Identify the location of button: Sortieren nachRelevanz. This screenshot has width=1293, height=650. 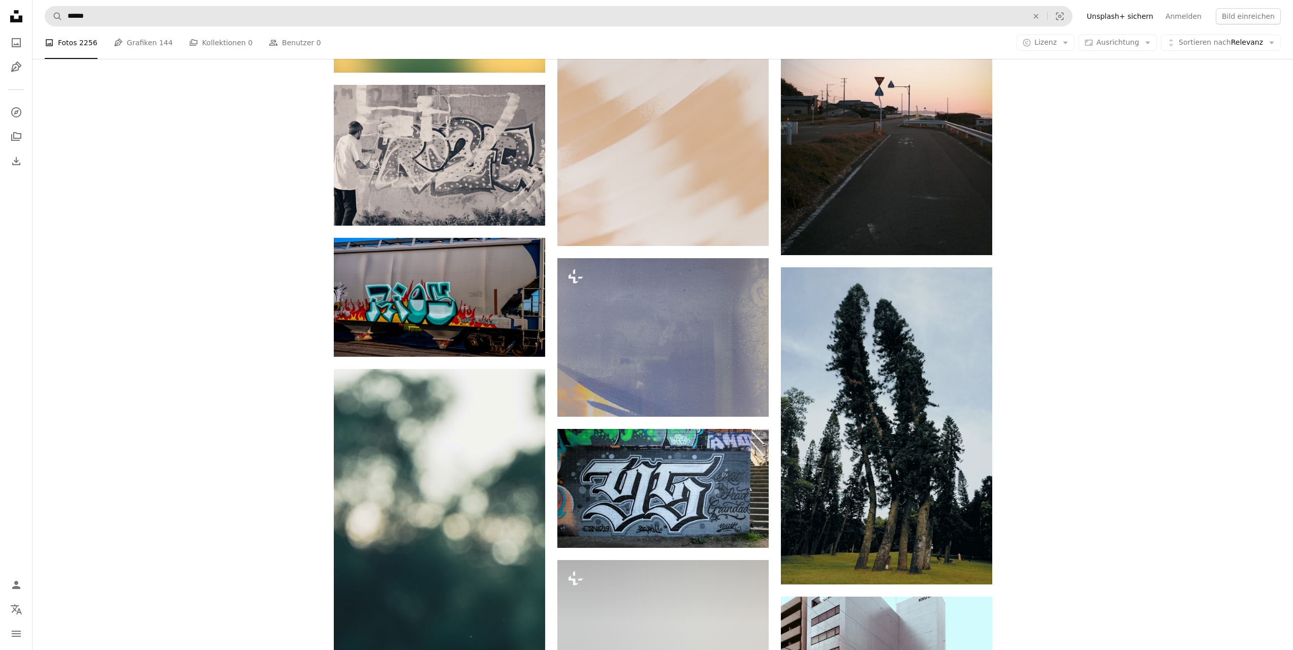
(1221, 43).